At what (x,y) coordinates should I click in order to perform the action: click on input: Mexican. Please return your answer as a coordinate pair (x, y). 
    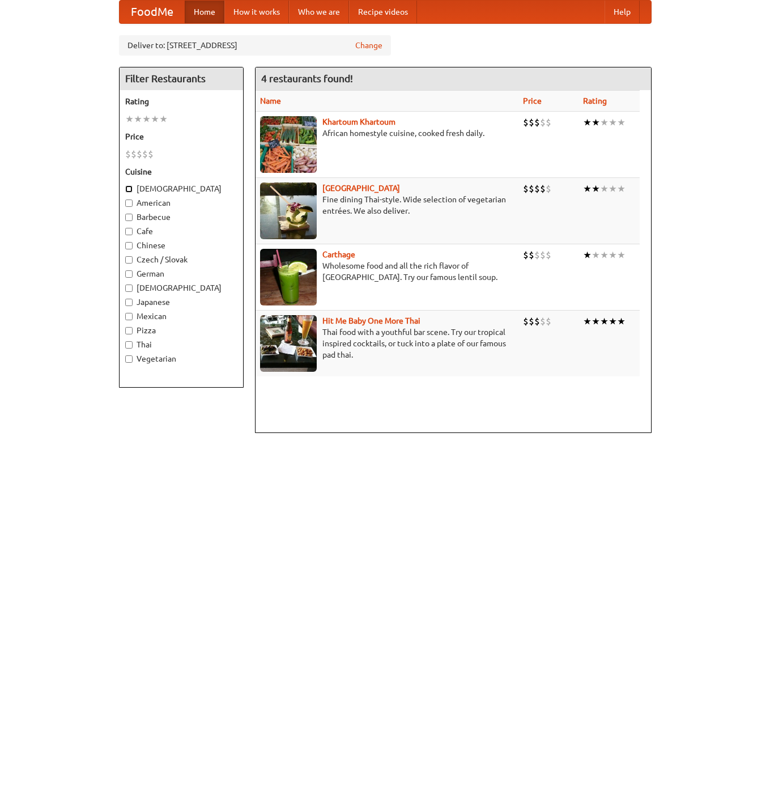
    Looking at the image, I should click on (129, 316).